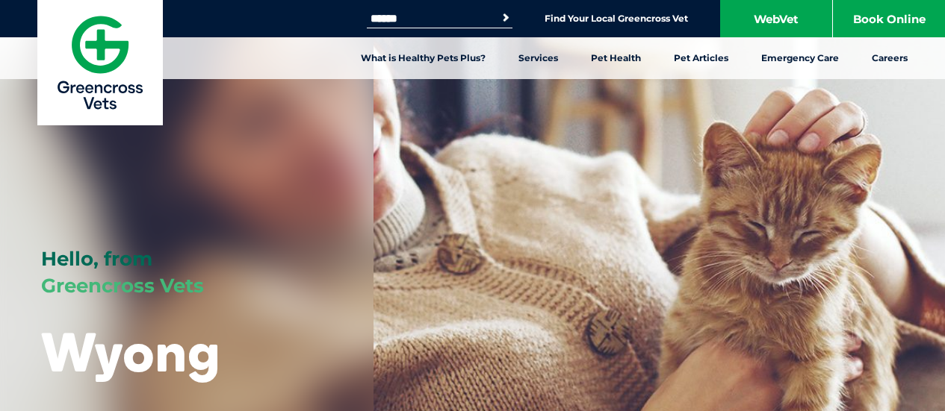 This screenshot has width=945, height=411. Describe the element at coordinates (800, 58) in the screenshot. I see `a: Emergency Care` at that location.